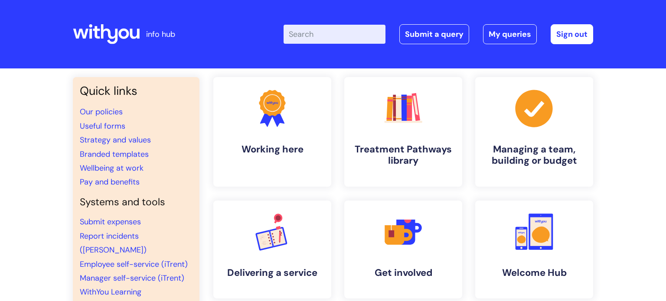  What do you see at coordinates (114, 154) in the screenshot?
I see `a: Branded templates` at bounding box center [114, 154].